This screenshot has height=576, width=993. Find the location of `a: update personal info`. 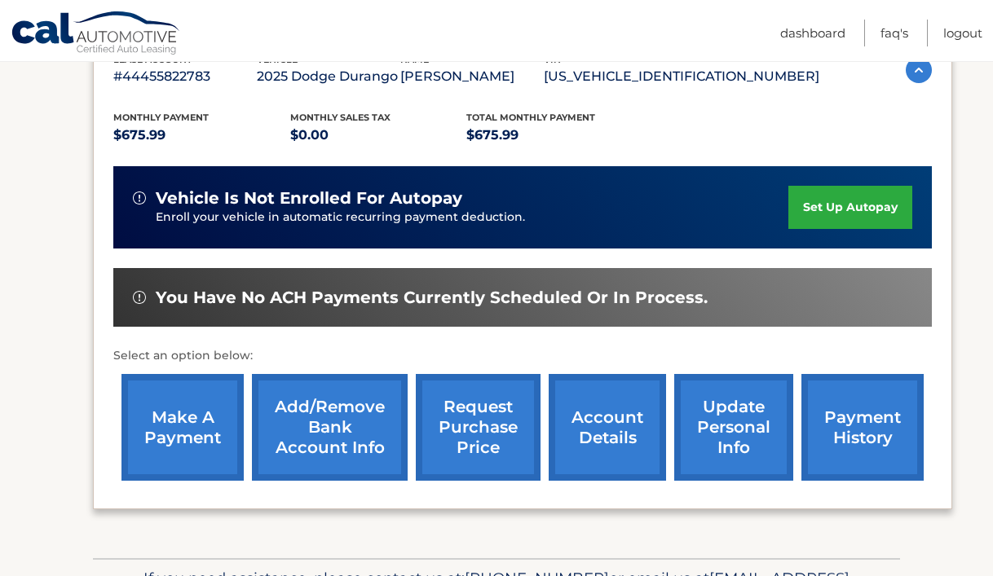

a: update personal info is located at coordinates (734, 427).